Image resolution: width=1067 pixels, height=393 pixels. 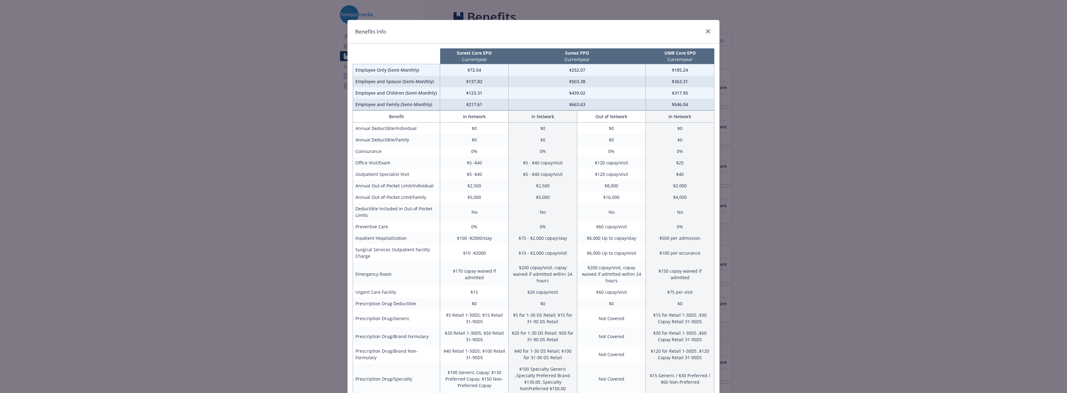 I want to click on td: Coinsurance, so click(x=396, y=151).